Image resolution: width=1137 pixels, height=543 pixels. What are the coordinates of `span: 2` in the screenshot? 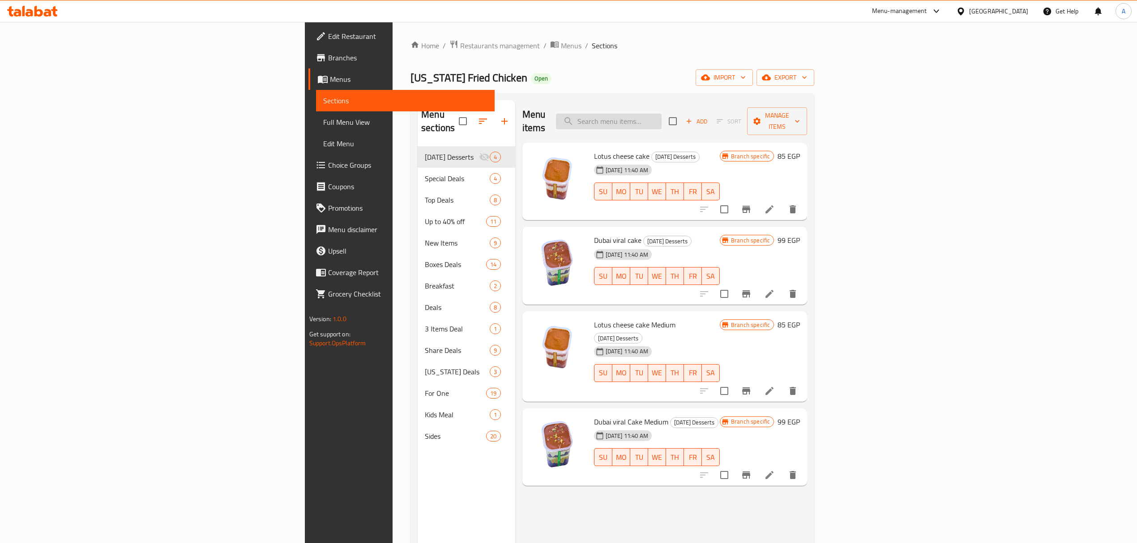 It's located at (495, 286).